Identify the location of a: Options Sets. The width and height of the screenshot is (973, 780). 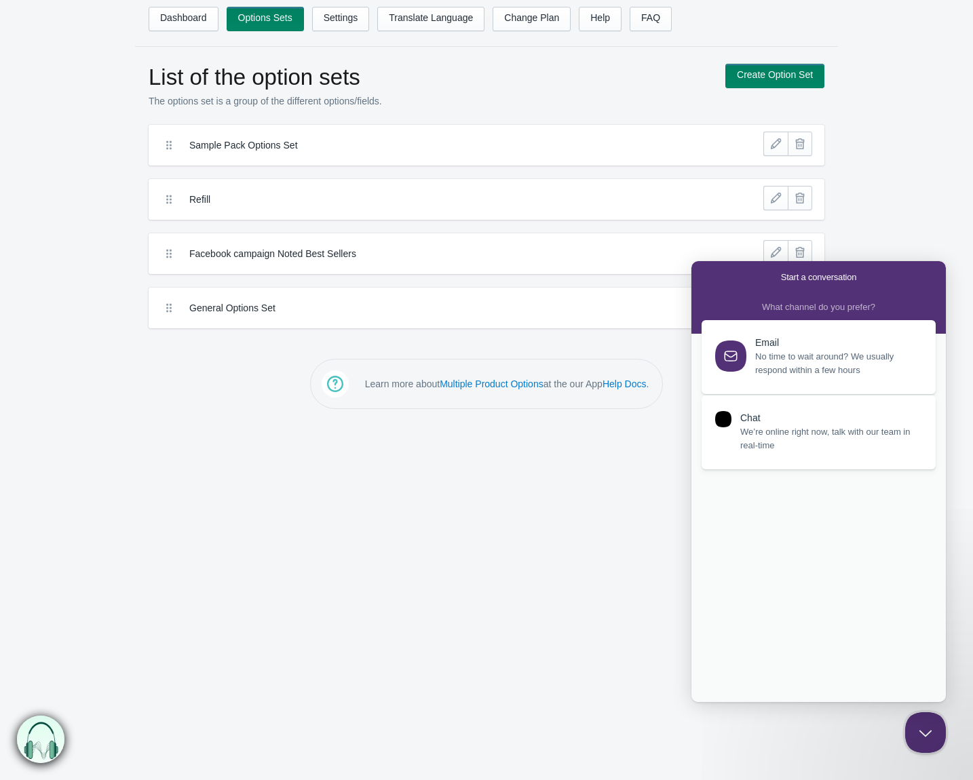
(265, 19).